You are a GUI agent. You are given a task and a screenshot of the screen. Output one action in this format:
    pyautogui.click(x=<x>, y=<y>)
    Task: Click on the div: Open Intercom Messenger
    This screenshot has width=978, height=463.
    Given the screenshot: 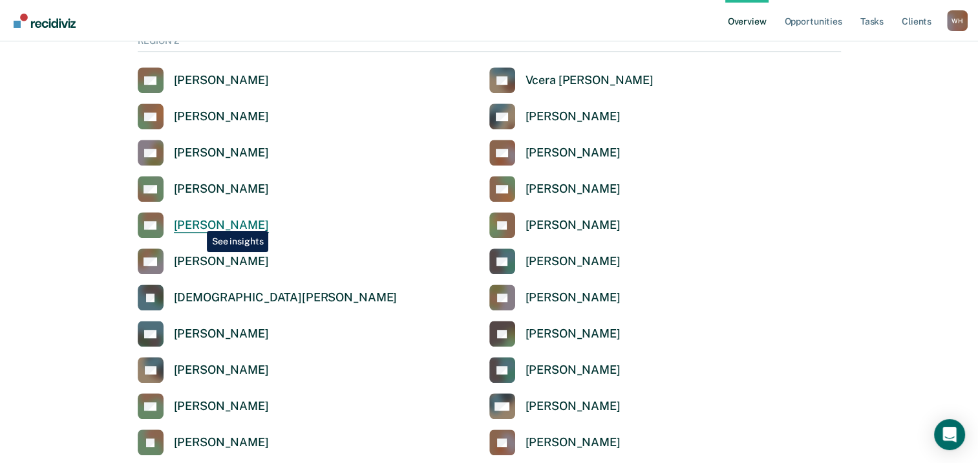 What is the action you would take?
    pyautogui.click(x=949, y=434)
    